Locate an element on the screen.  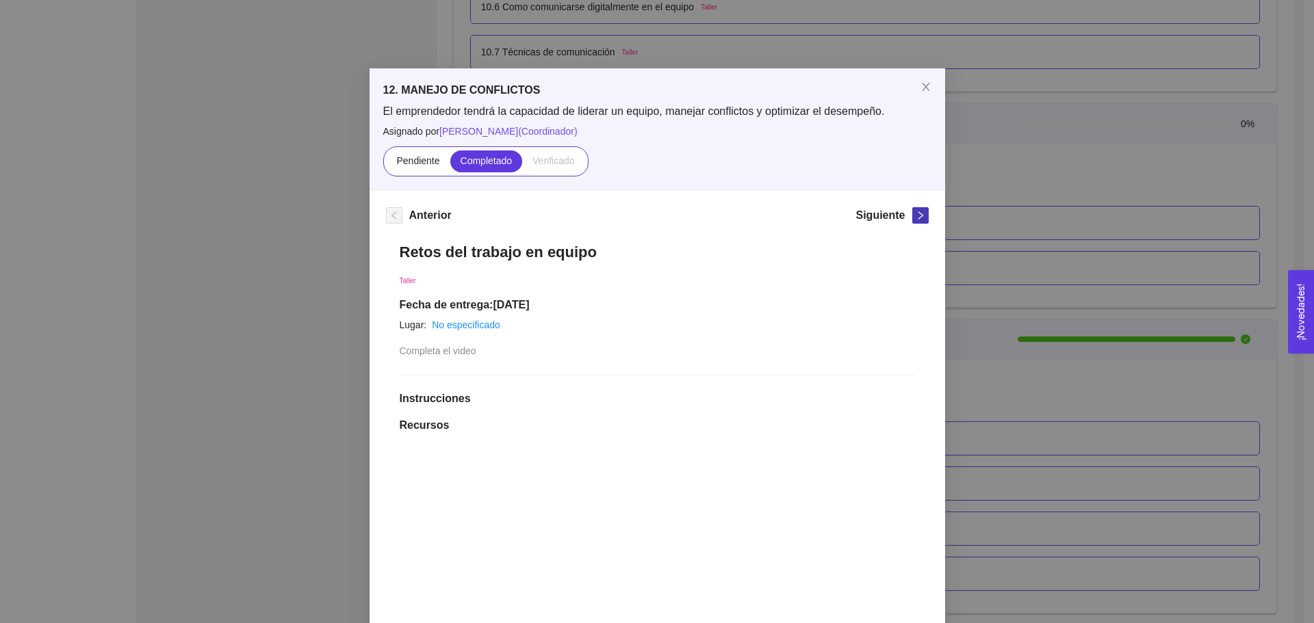
span: right is located at coordinates (920, 216).